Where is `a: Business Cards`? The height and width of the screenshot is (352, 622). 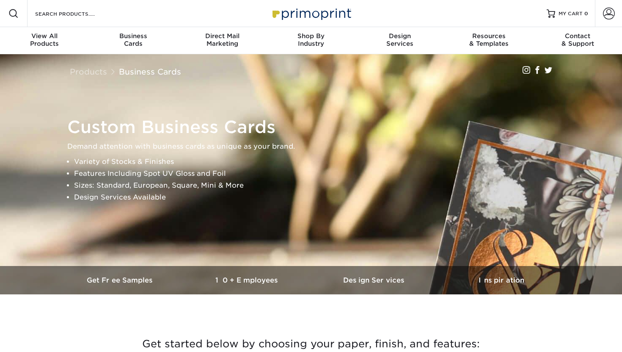
a: Business Cards is located at coordinates (150, 71).